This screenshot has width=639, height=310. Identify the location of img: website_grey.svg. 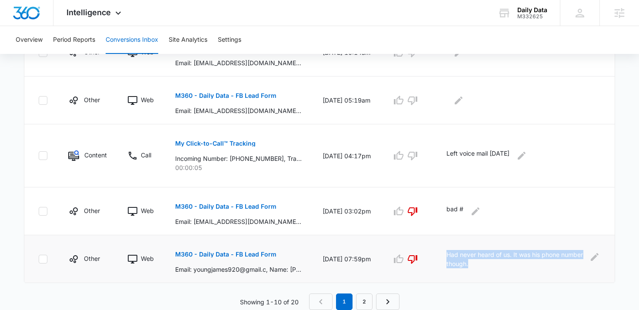
(17, 26).